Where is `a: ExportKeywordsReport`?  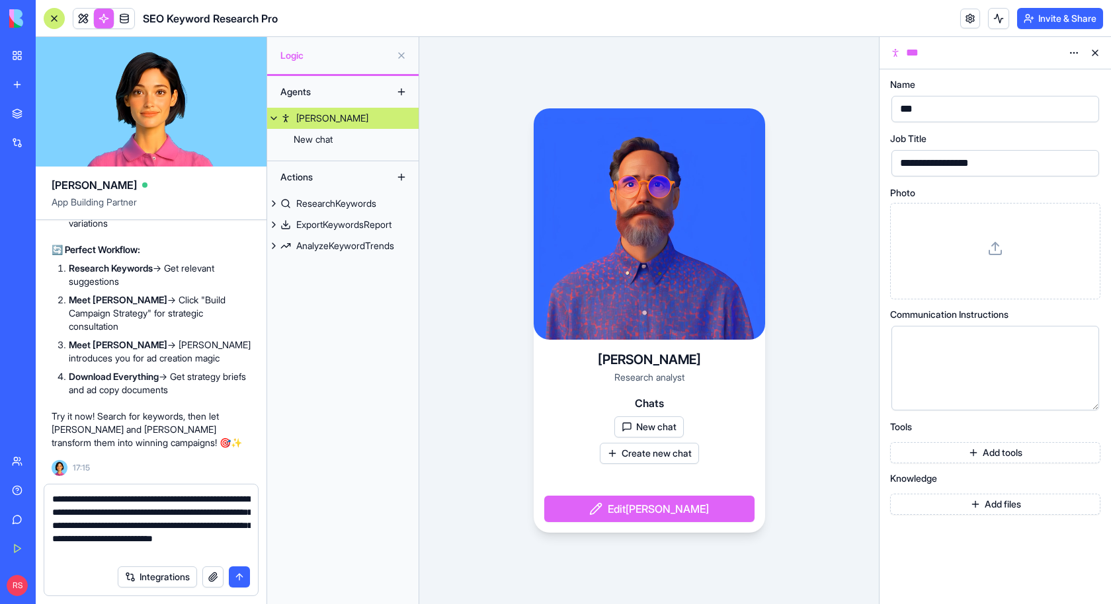
a: ExportKeywordsReport is located at coordinates (342, 225).